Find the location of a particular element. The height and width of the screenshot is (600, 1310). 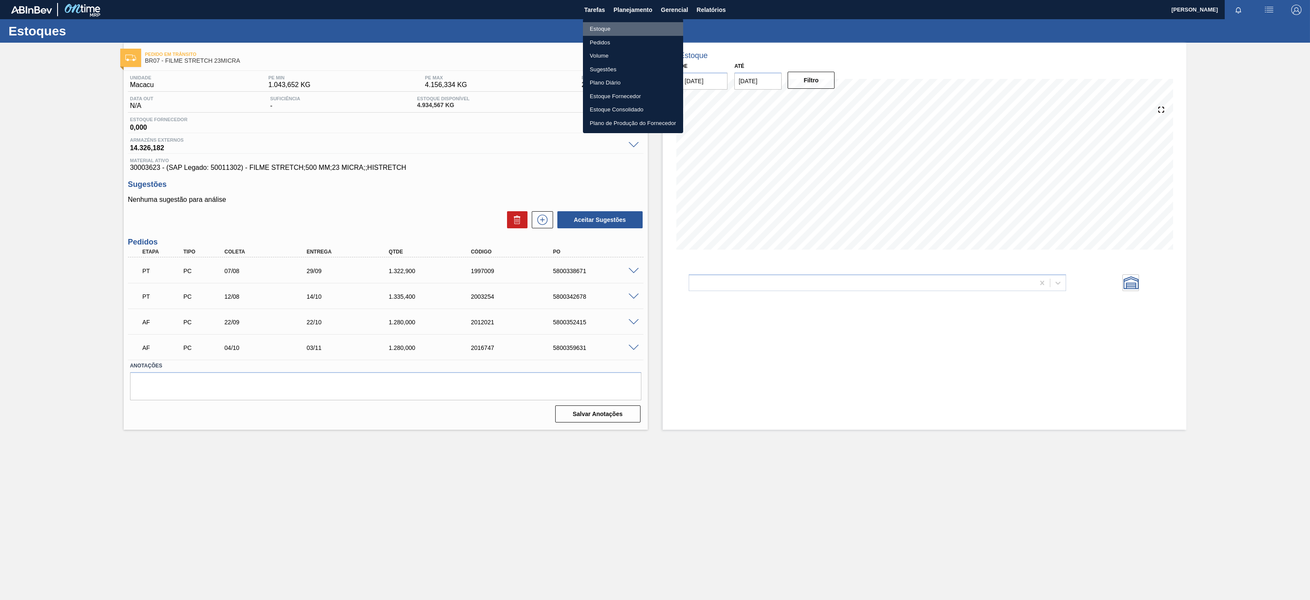

a: Sugestões is located at coordinates (633, 70).